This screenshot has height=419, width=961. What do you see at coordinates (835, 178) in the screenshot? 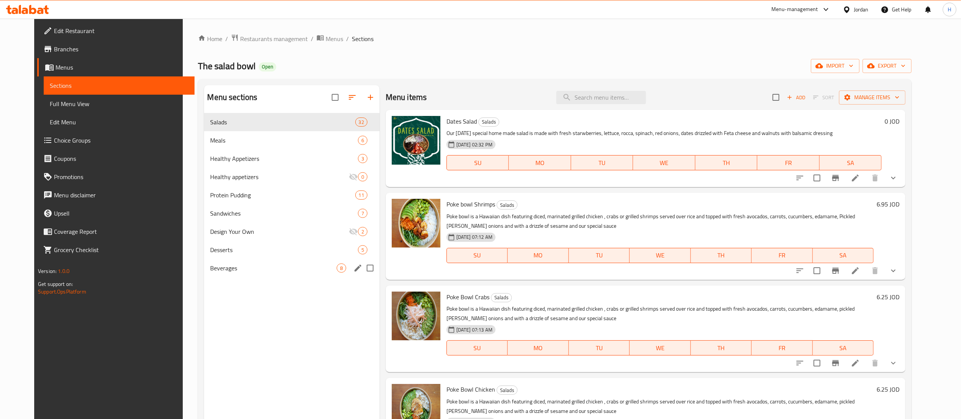
I see `button: Branch-specific-item` at bounding box center [835, 178].